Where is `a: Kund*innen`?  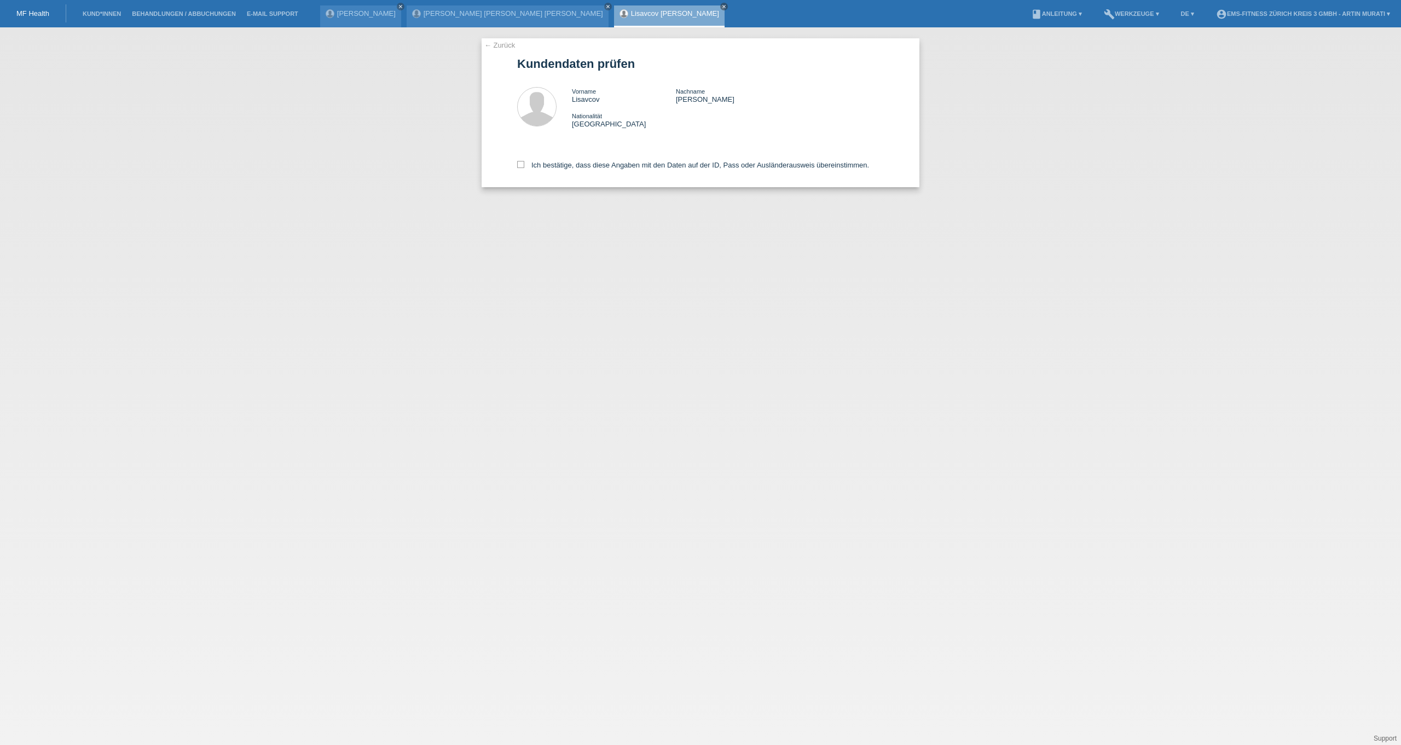
a: Kund*innen is located at coordinates (102, 14).